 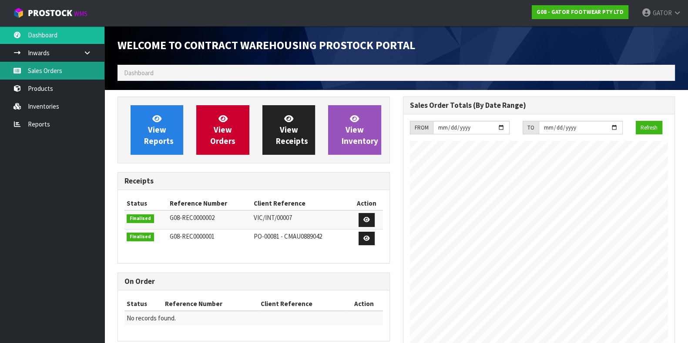 What do you see at coordinates (254, 318) in the screenshot?
I see `td: No records found.` at bounding box center [254, 318].